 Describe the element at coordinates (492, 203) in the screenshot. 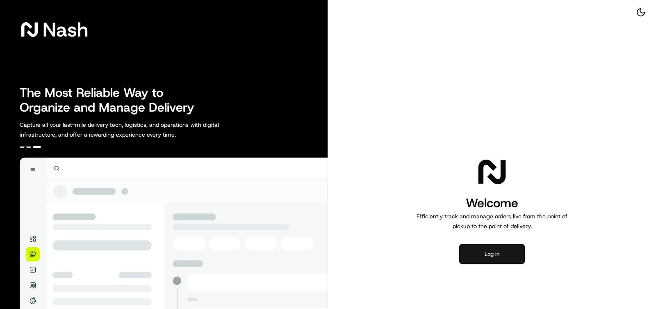

I see `h1: Welcome` at that location.